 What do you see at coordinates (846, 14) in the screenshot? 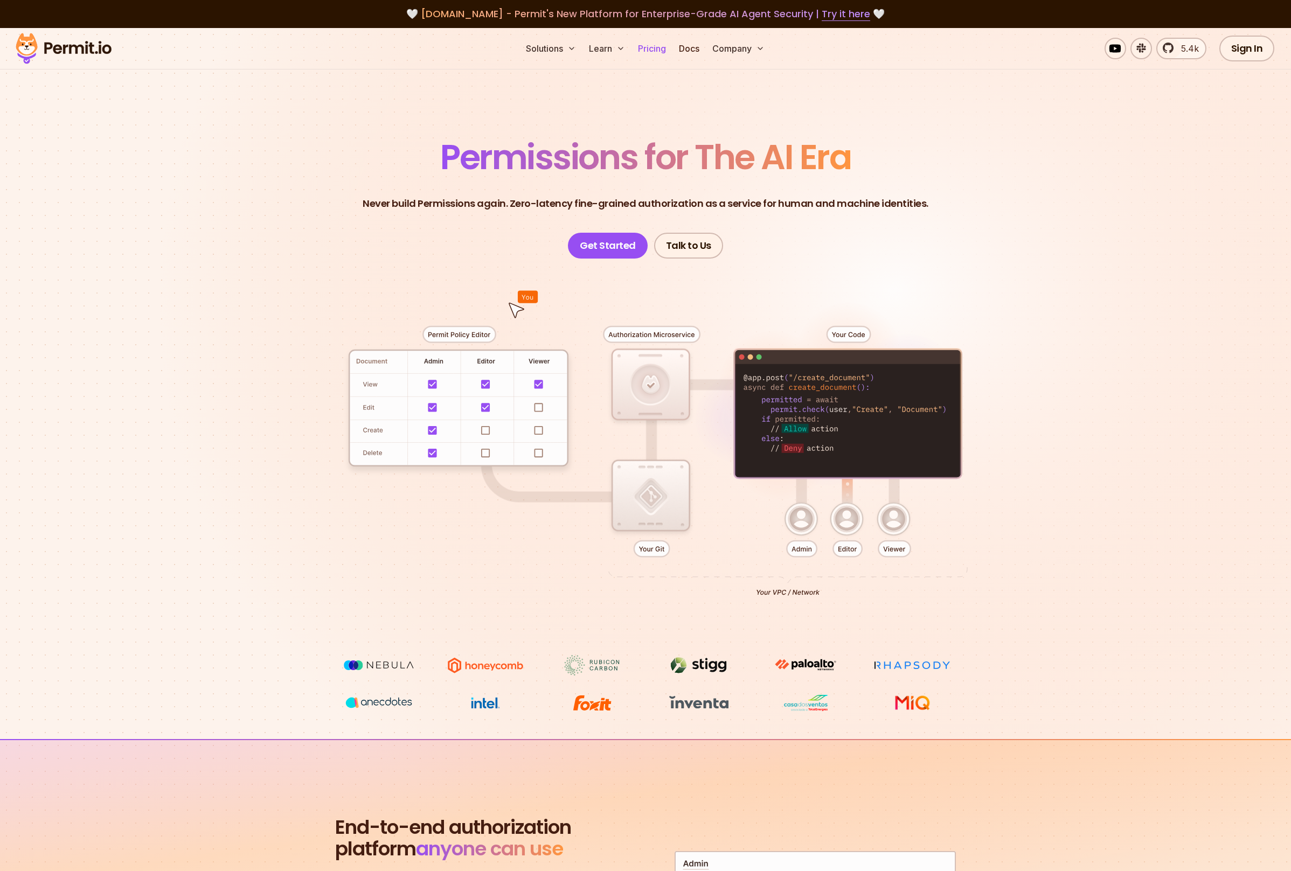
I see `a: Try it here` at bounding box center [846, 14].